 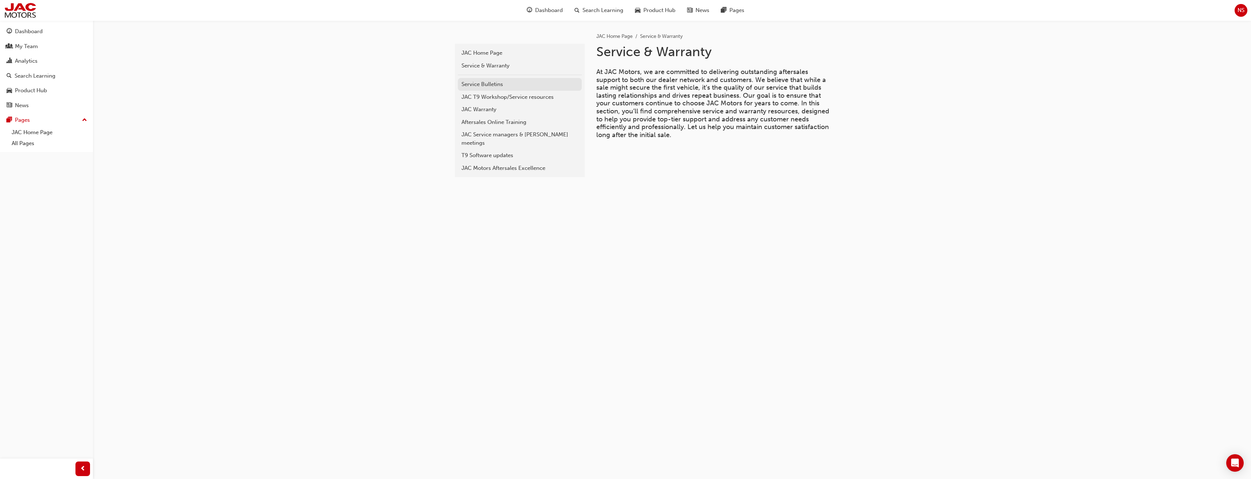 I want to click on span: At JAC Motors, we are committed to delivering outstanding aftersales support to both our dealer n..., so click(x=714, y=103).